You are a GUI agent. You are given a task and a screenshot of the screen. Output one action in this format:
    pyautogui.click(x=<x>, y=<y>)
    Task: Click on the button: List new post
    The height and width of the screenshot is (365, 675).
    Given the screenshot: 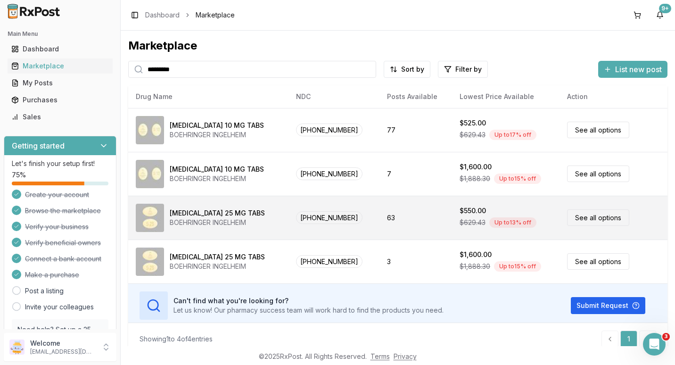 What is the action you would take?
    pyautogui.click(x=633, y=69)
    